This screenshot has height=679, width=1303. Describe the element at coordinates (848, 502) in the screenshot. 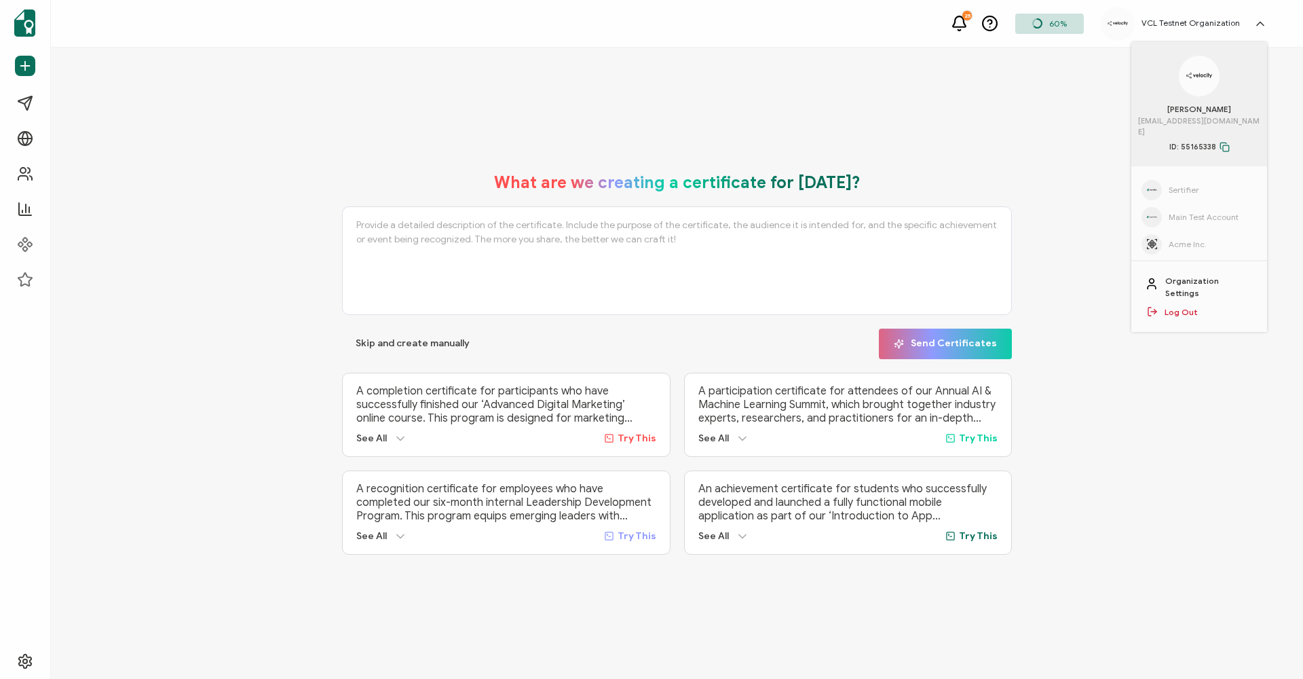

I see `p: An achievement certificate for students who successfully developed and launched a fully functiona...` at that location.